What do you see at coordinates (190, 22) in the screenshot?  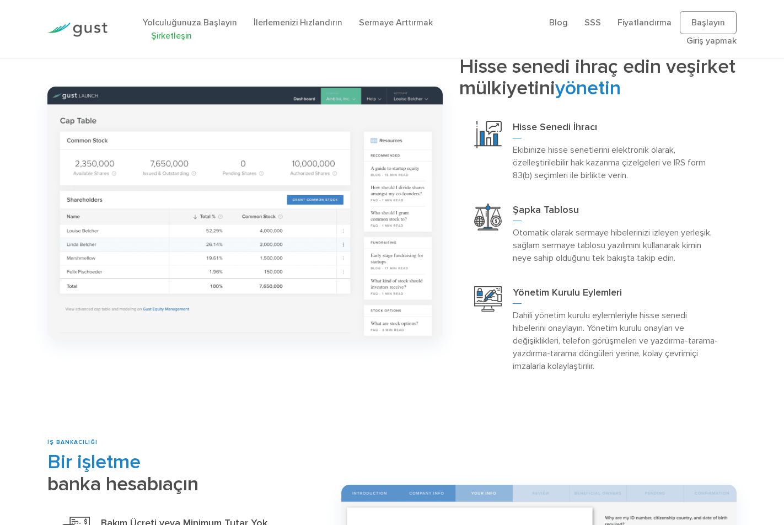 I see `a: Yolculuğunuza Başlayın` at bounding box center [190, 22].